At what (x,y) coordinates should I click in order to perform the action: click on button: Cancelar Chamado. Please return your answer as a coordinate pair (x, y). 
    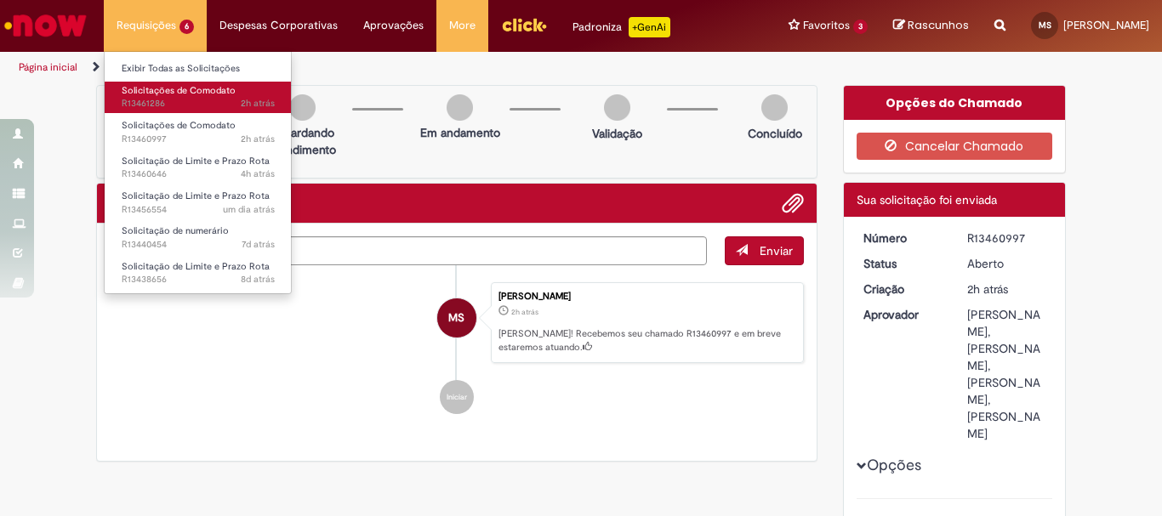
    Looking at the image, I should click on (954, 146).